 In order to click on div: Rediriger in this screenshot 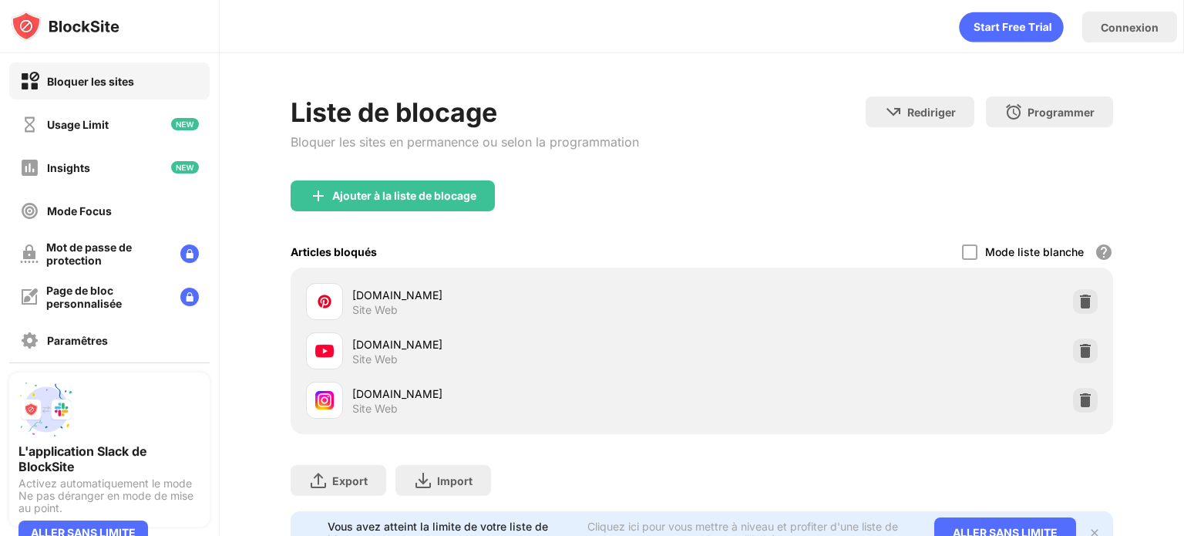, I will do `click(931, 112)`.